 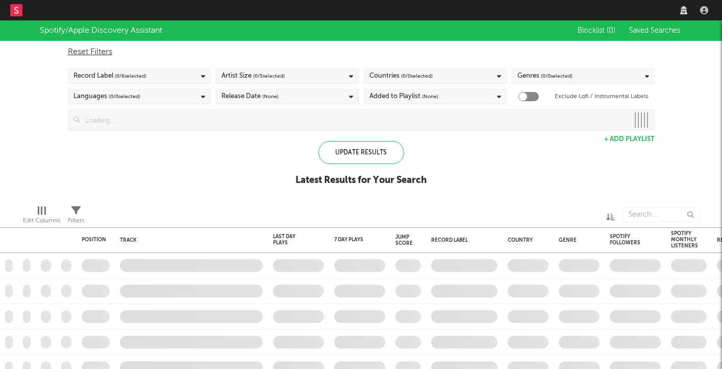 What do you see at coordinates (253, 76) in the screenshot?
I see `div: Artist Size` at bounding box center [253, 76].